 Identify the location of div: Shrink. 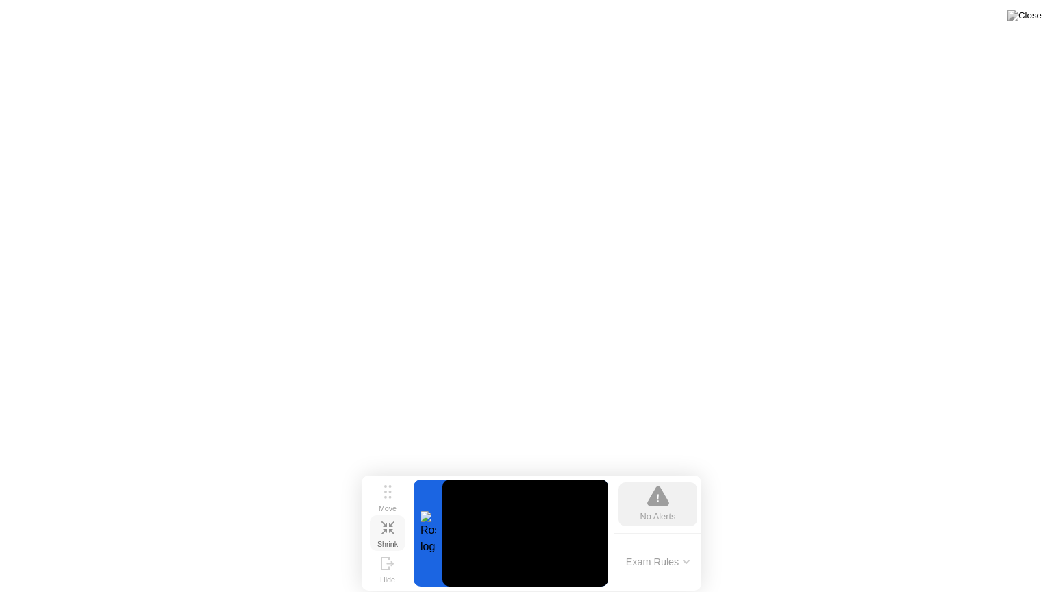
(388, 544).